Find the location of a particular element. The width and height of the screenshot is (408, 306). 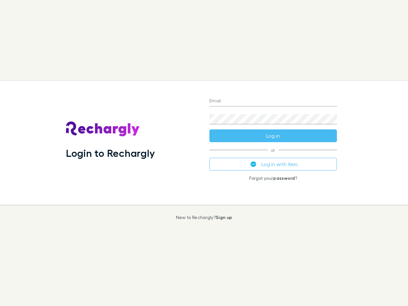

img: Rechargly's Logo is located at coordinates (103, 129).